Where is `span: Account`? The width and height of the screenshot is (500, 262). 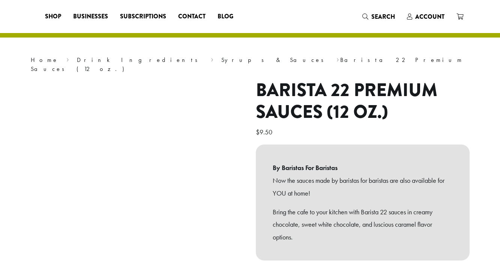
span: Account is located at coordinates (430, 17).